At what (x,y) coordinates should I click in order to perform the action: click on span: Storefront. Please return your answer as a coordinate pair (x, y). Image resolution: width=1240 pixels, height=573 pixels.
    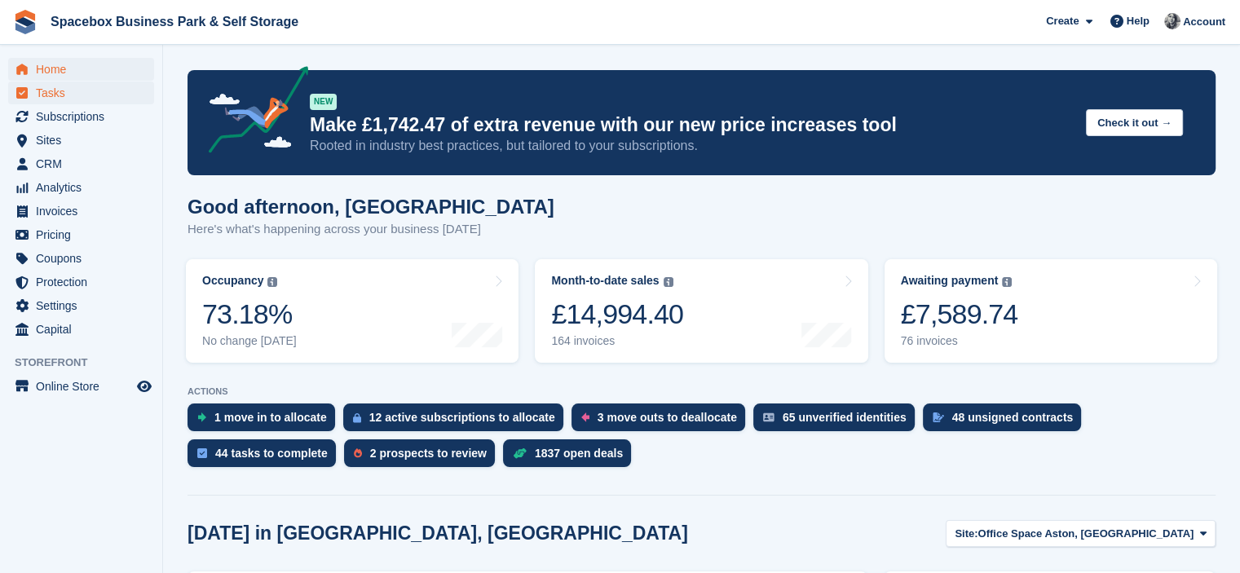
    Looking at the image, I should click on (88, 363).